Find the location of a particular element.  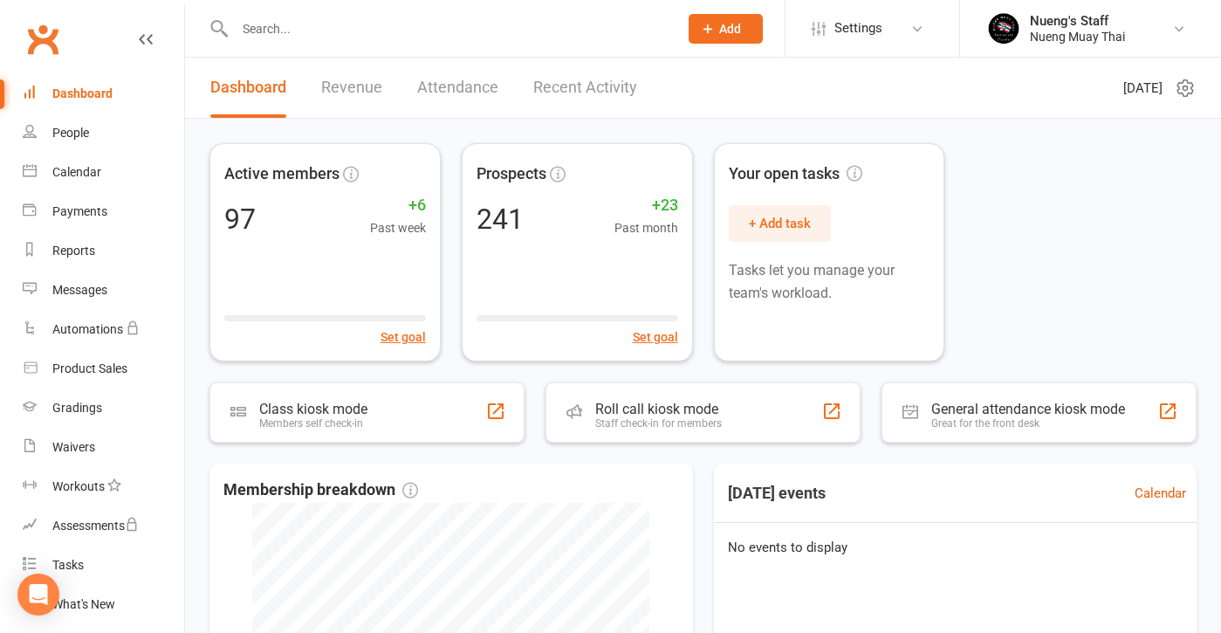

div: Great for the front desk is located at coordinates (1028, 423).